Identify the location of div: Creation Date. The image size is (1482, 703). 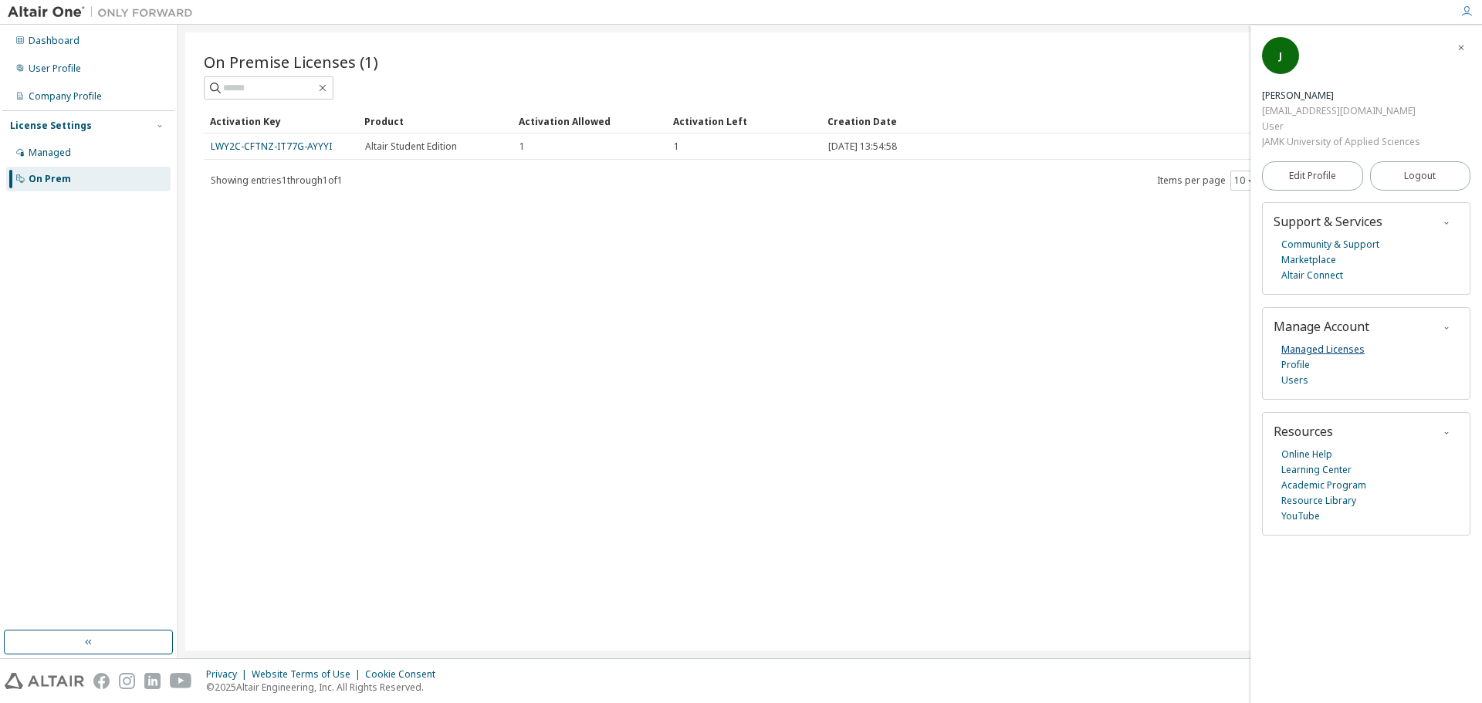
(1107, 121).